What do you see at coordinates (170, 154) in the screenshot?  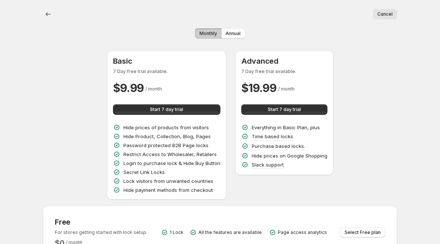 I see `p: Restrict Access to Wholesaler, Retailers` at bounding box center [170, 154].